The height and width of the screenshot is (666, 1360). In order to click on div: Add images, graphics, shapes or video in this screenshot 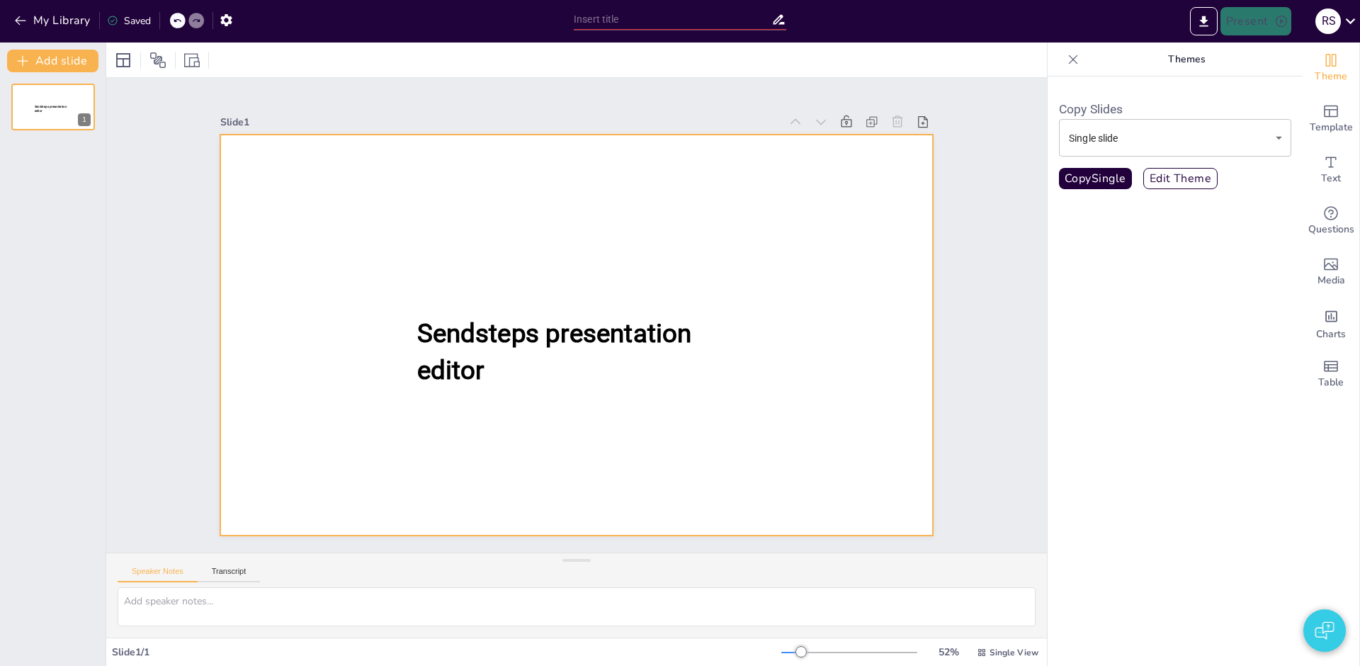, I will do `click(1331, 272)`.